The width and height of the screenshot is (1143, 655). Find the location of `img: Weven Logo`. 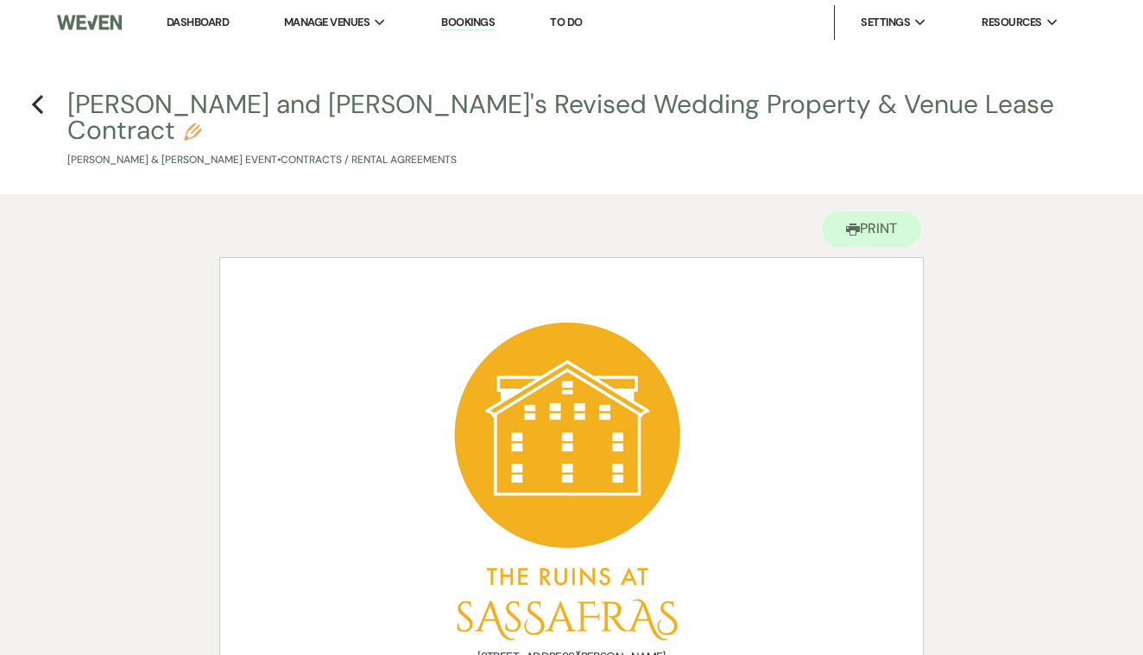

img: Weven Logo is located at coordinates (89, 22).